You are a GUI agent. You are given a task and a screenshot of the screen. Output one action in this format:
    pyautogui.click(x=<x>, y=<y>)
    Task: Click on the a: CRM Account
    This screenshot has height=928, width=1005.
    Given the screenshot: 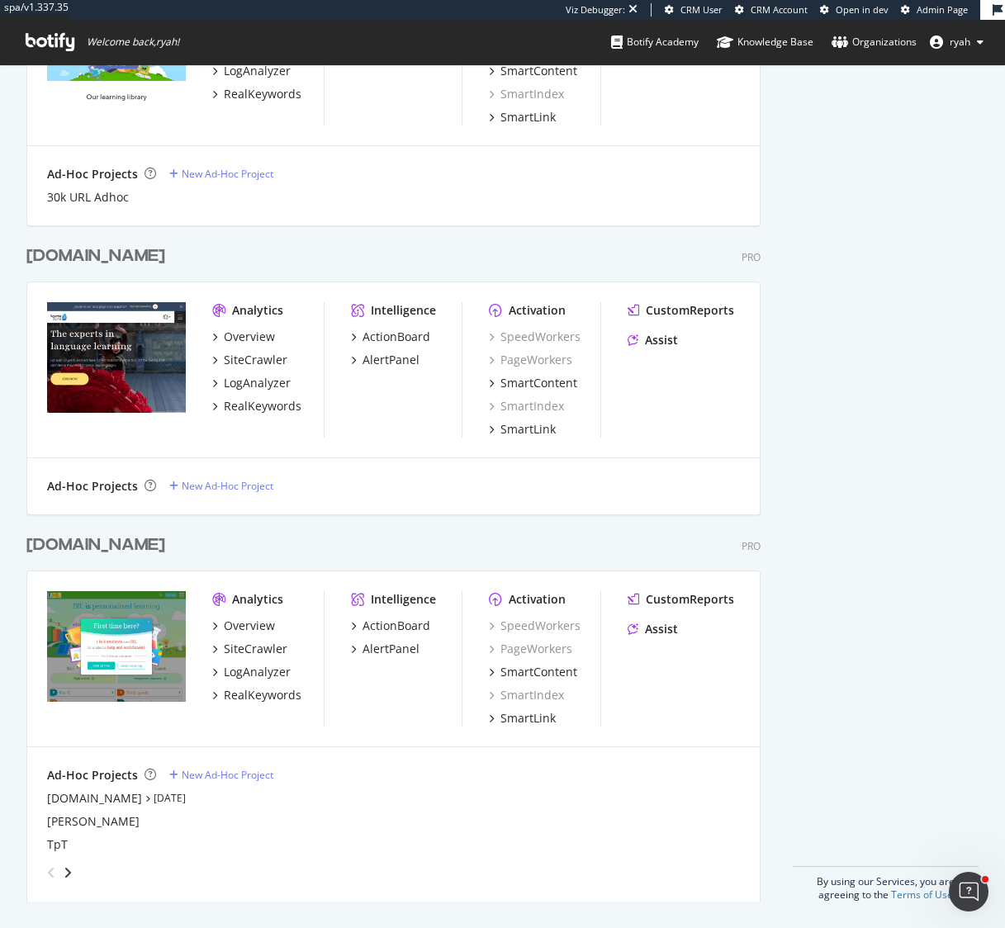 What is the action you would take?
    pyautogui.click(x=772, y=10)
    